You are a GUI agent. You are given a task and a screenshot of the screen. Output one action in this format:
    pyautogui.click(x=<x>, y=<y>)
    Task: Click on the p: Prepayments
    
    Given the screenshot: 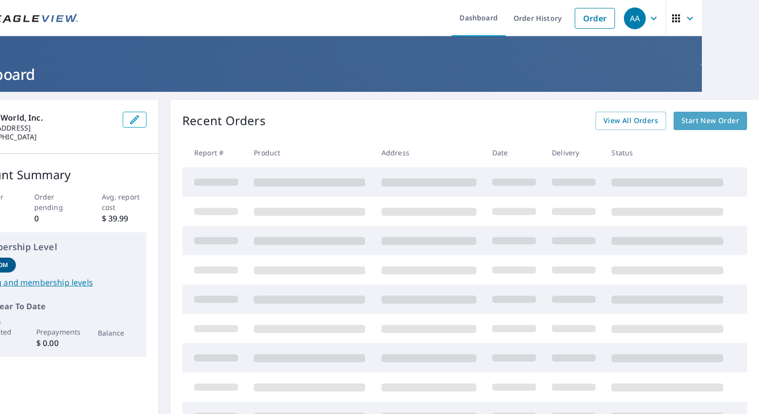 What is the action you would take?
    pyautogui.click(x=57, y=332)
    